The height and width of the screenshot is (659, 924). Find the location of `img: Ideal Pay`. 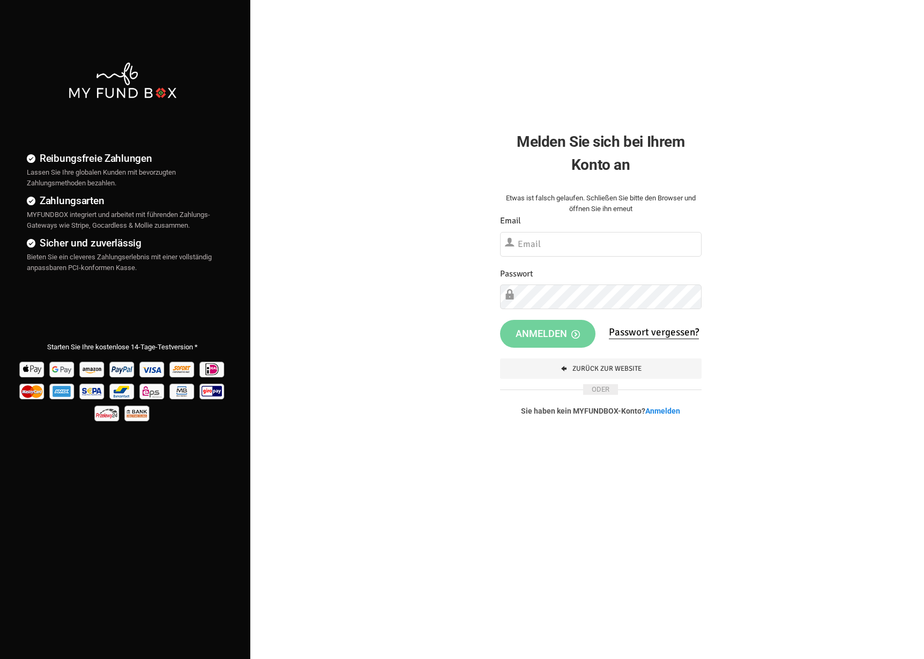

img: Ideal Pay is located at coordinates (212, 369).